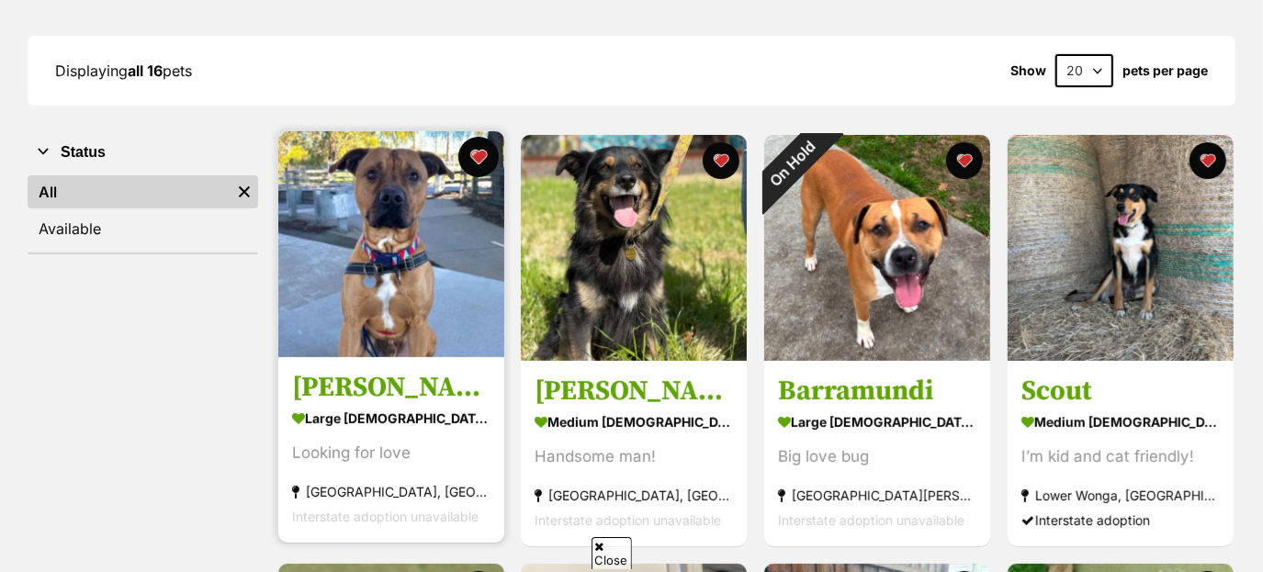  Describe the element at coordinates (634, 248) in the screenshot. I see `img: Bixby` at that location.